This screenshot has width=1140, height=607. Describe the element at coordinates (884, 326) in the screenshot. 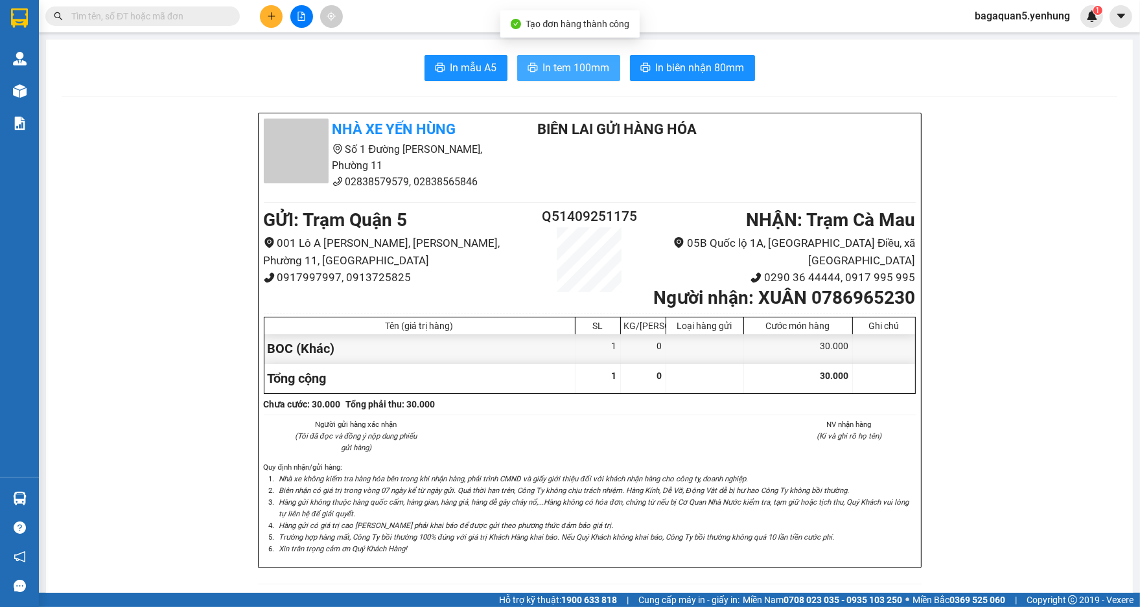

I see `div: Ghi chú` at that location.